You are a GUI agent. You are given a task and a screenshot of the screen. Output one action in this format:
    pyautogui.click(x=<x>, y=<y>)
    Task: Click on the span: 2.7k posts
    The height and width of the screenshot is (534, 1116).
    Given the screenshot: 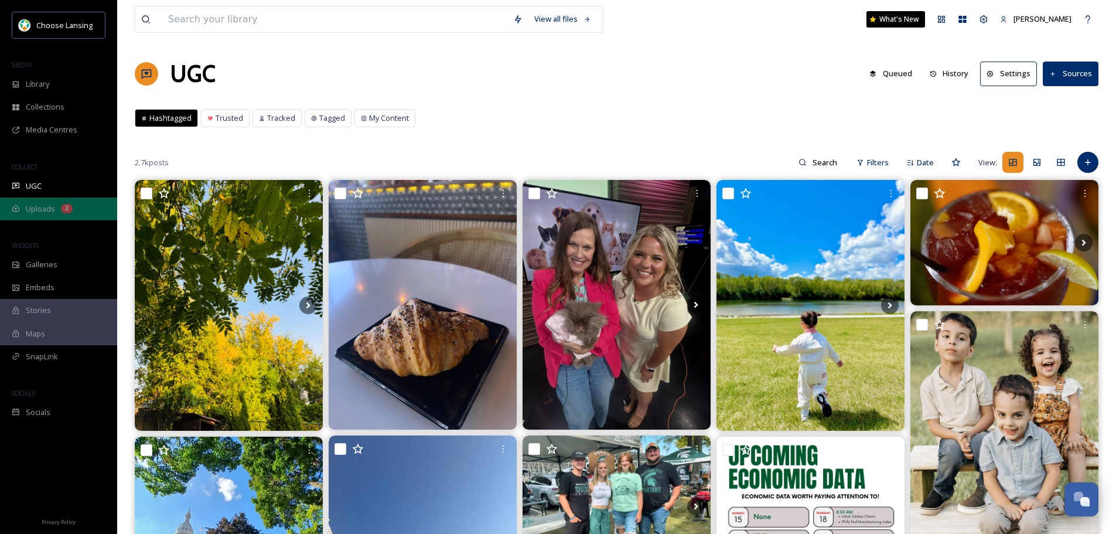 What is the action you would take?
    pyautogui.click(x=152, y=162)
    